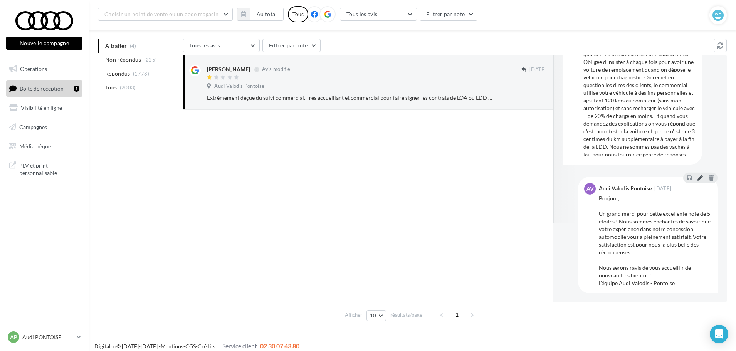  What do you see at coordinates (298, 14) in the screenshot?
I see `div: Tous` at bounding box center [298, 14].